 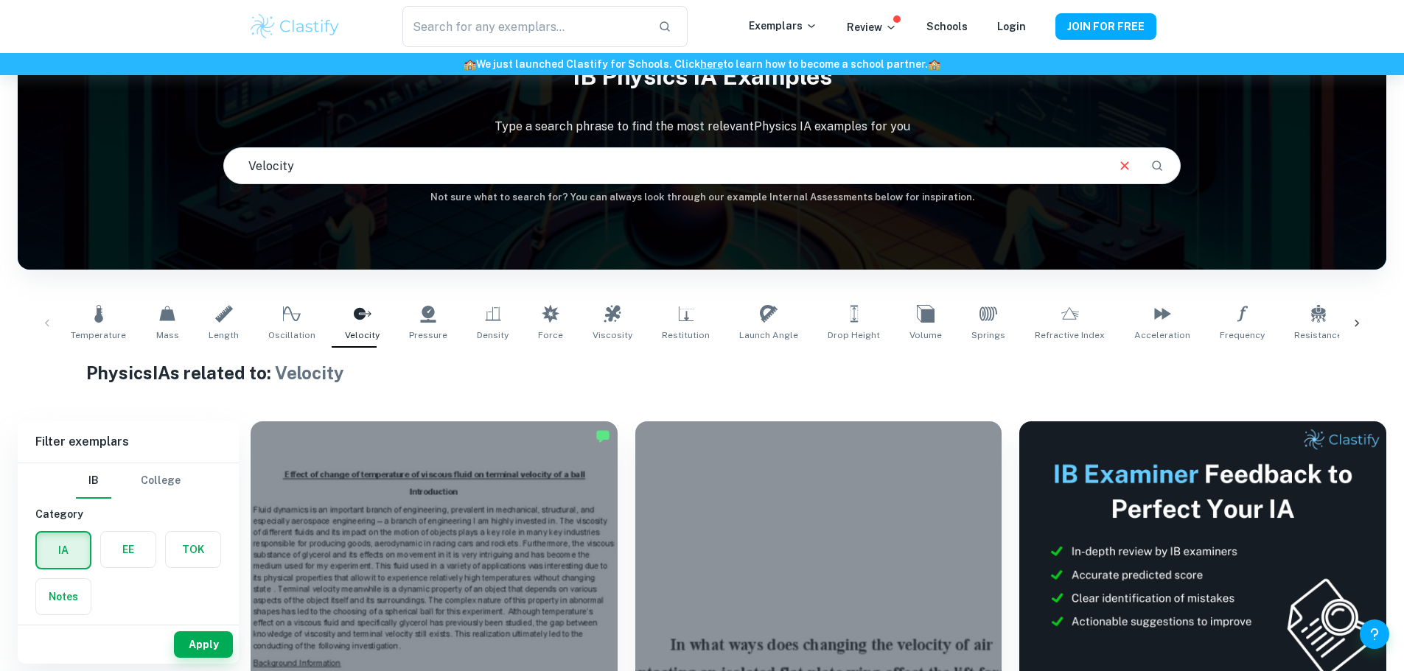 What do you see at coordinates (295, 27) in the screenshot?
I see `a: Clastify logo` at bounding box center [295, 27].